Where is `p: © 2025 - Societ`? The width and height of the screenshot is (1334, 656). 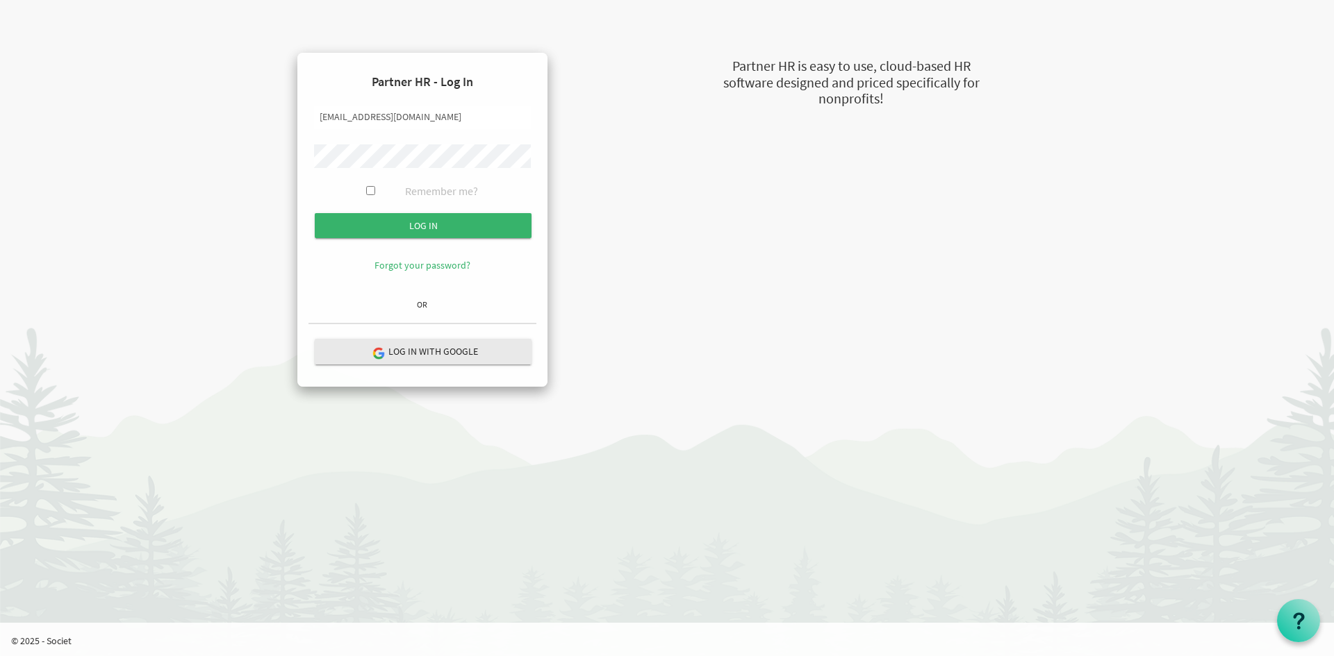 p: © 2025 - Societ is located at coordinates (672, 641).